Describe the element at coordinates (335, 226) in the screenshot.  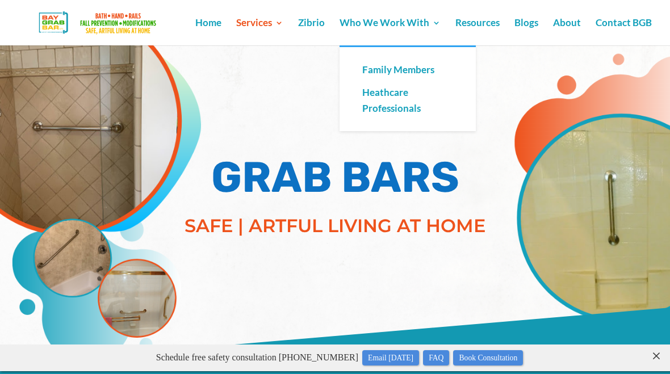
I see `p: SAFE | ARTFUL LIVING AT HOME` at that location.